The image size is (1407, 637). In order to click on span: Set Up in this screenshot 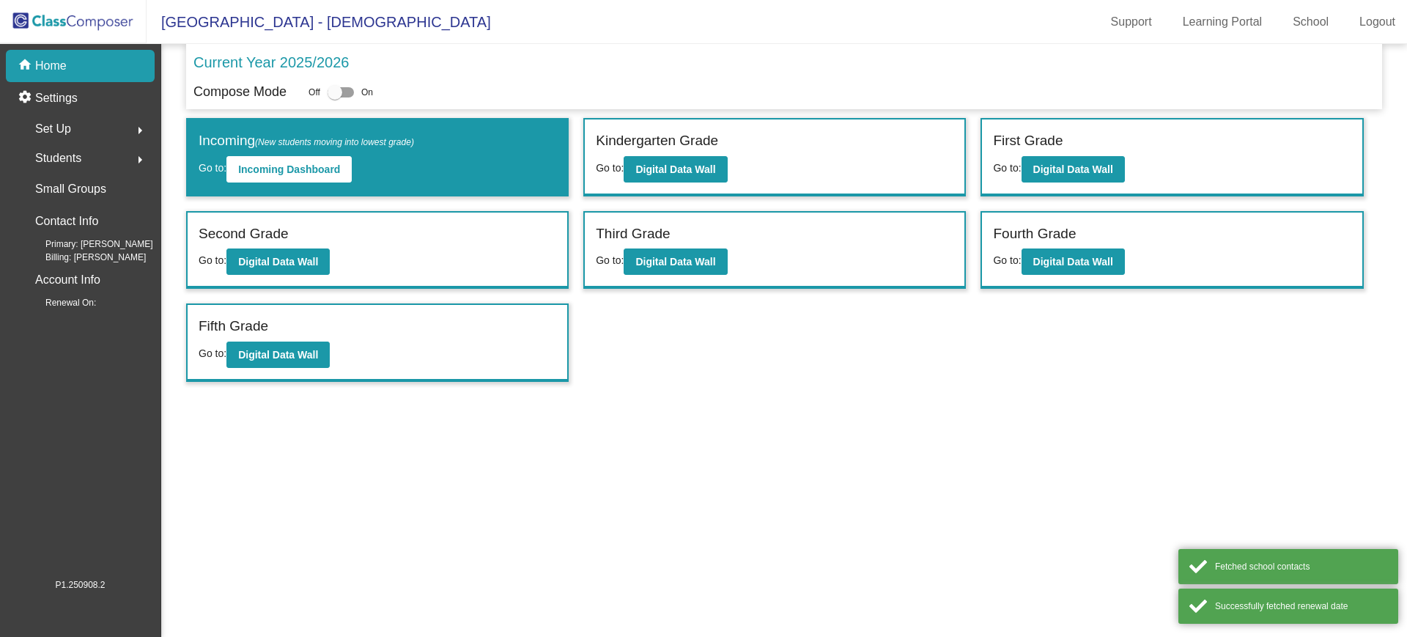, I will do `click(53, 129)`.